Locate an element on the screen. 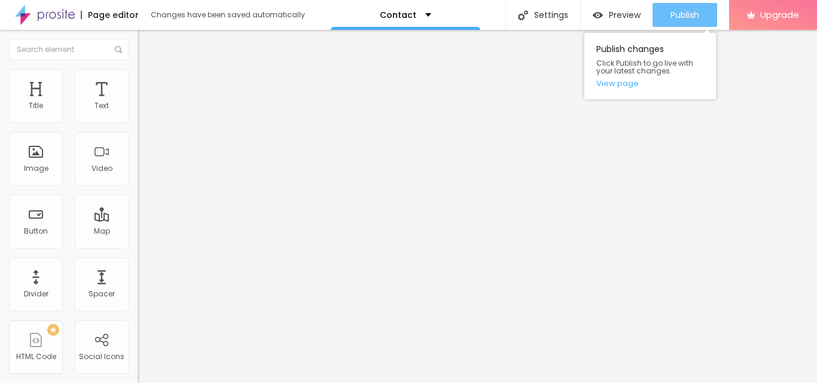 The image size is (817, 383). div: HTML Code is located at coordinates (36, 357).